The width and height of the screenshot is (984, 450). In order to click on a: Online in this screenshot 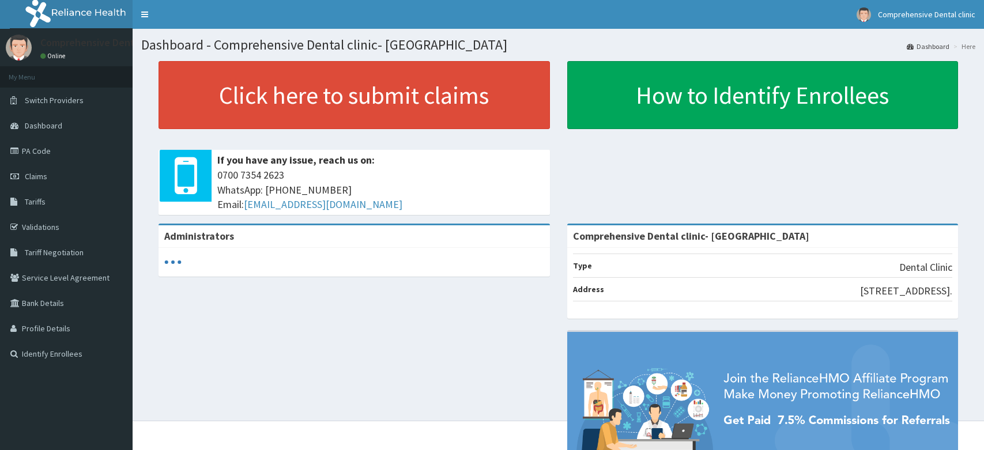, I will do `click(54, 56)`.